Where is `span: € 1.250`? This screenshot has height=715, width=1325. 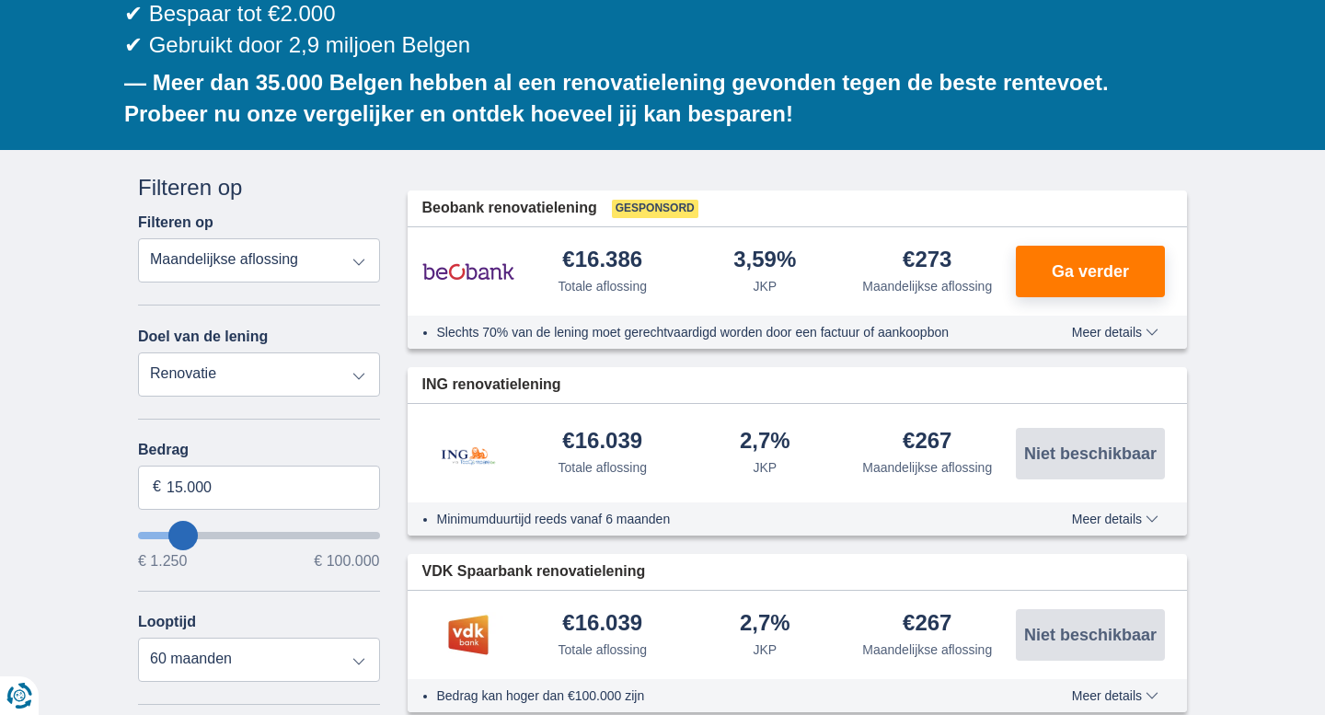 span: € 1.250 is located at coordinates (162, 561).